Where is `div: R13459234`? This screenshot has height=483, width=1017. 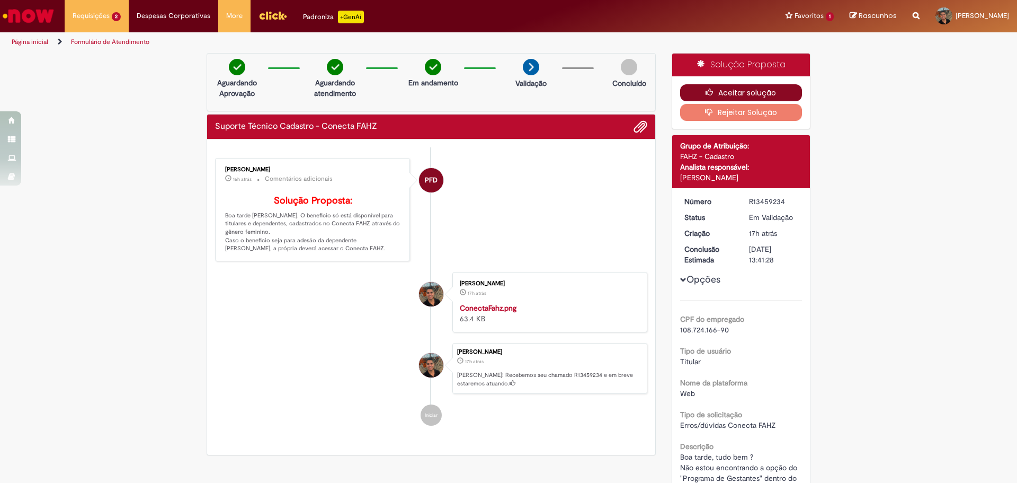
div: R13459234 is located at coordinates (773, 201).